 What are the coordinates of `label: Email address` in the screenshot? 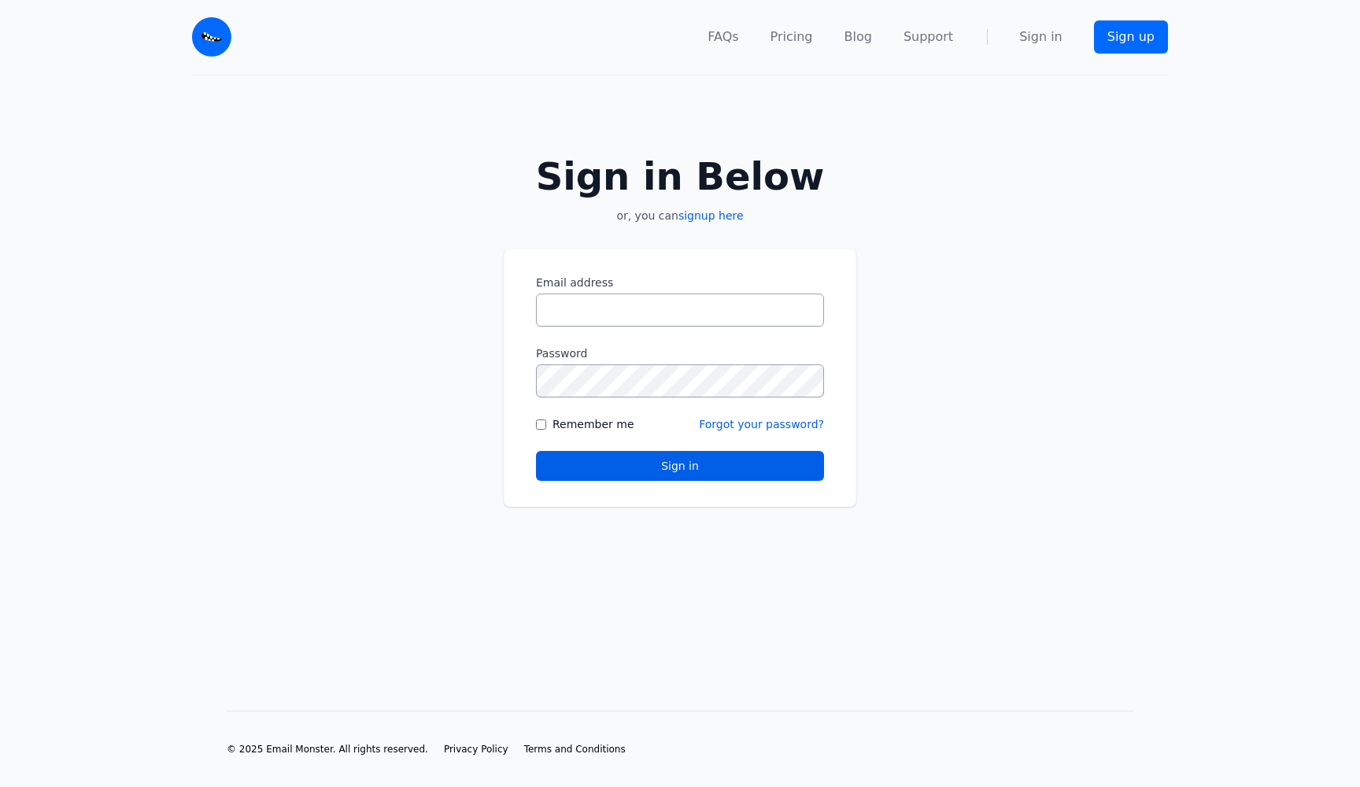 It's located at (680, 283).